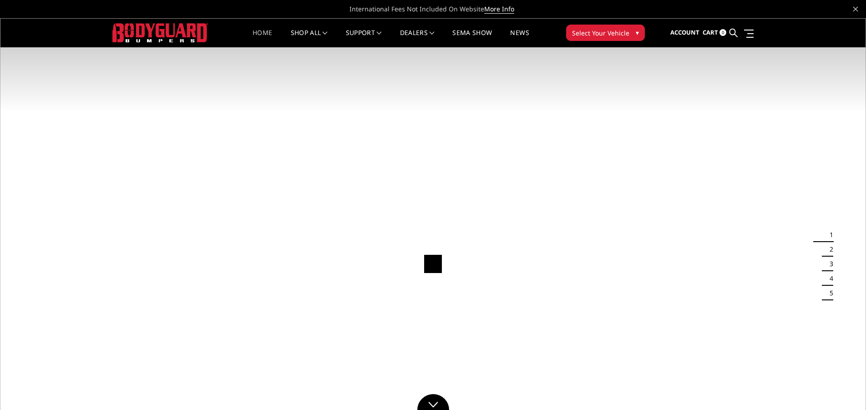 Image resolution: width=866 pixels, height=410 pixels. I want to click on button: 2 of 5, so click(829, 249).